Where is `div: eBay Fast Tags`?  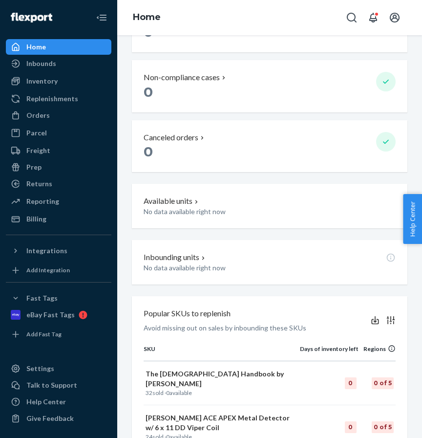 div: eBay Fast Tags is located at coordinates (50, 315).